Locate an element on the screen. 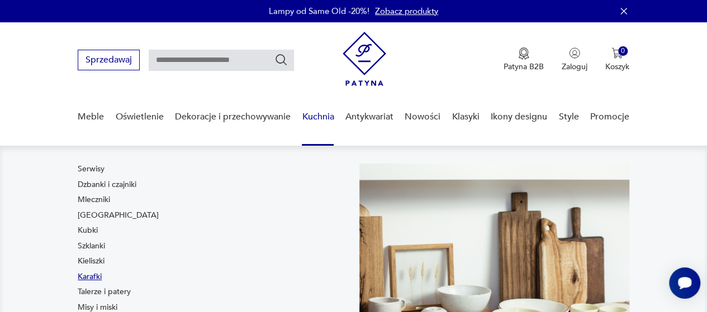  a: Dekoracje i przechowywanie is located at coordinates (232, 117).